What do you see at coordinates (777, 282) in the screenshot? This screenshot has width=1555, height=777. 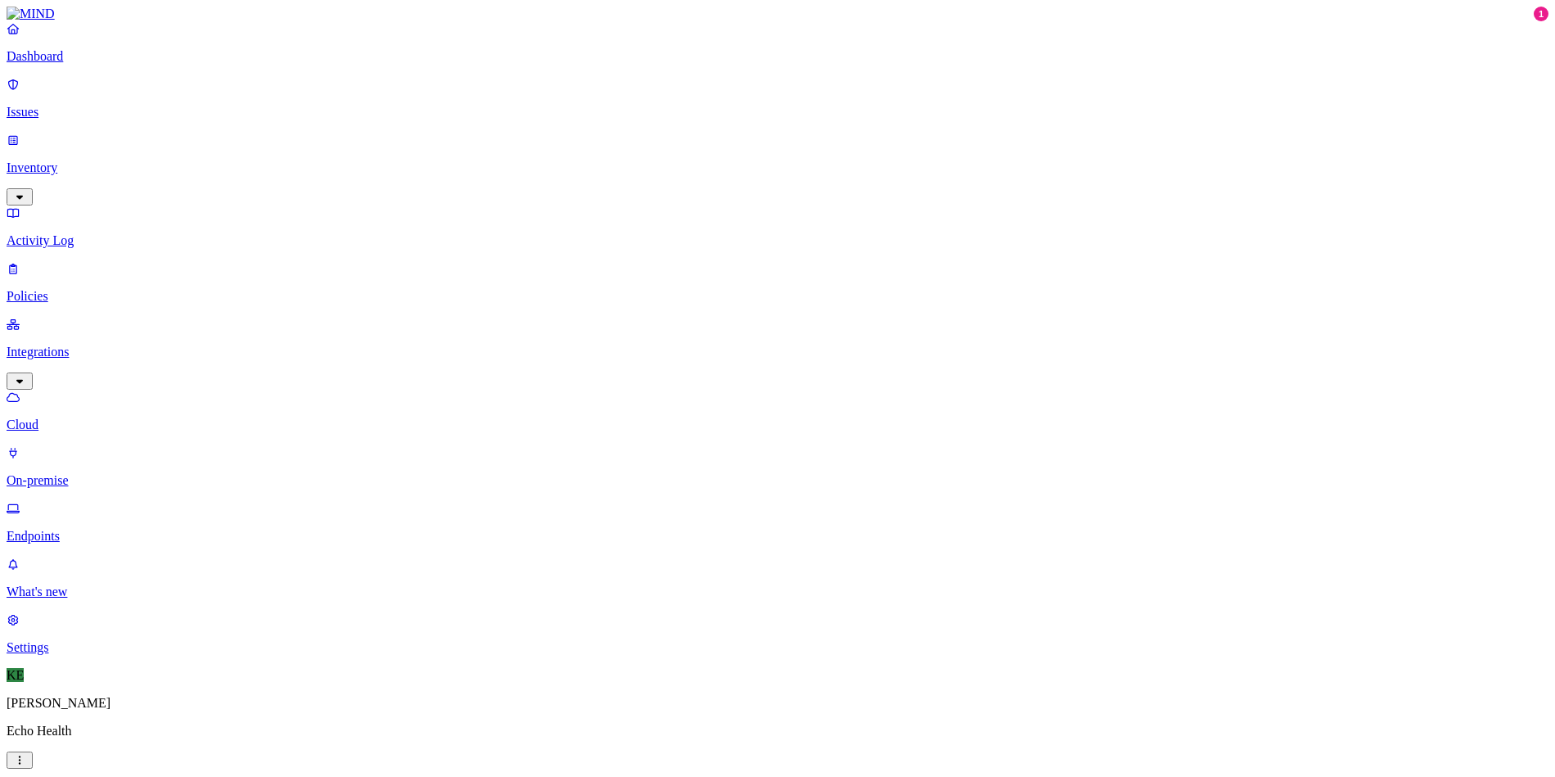 I see `a: Policies` at bounding box center [777, 282].